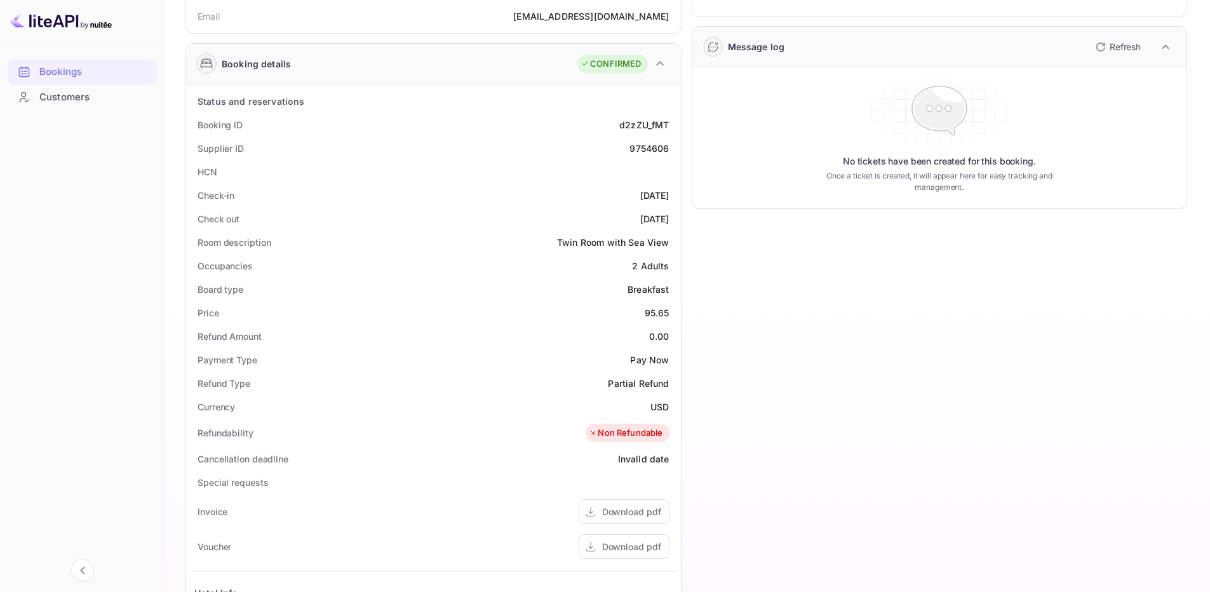 The height and width of the screenshot is (592, 1210). Describe the element at coordinates (251, 101) in the screenshot. I see `div: Status and reservations` at that location.